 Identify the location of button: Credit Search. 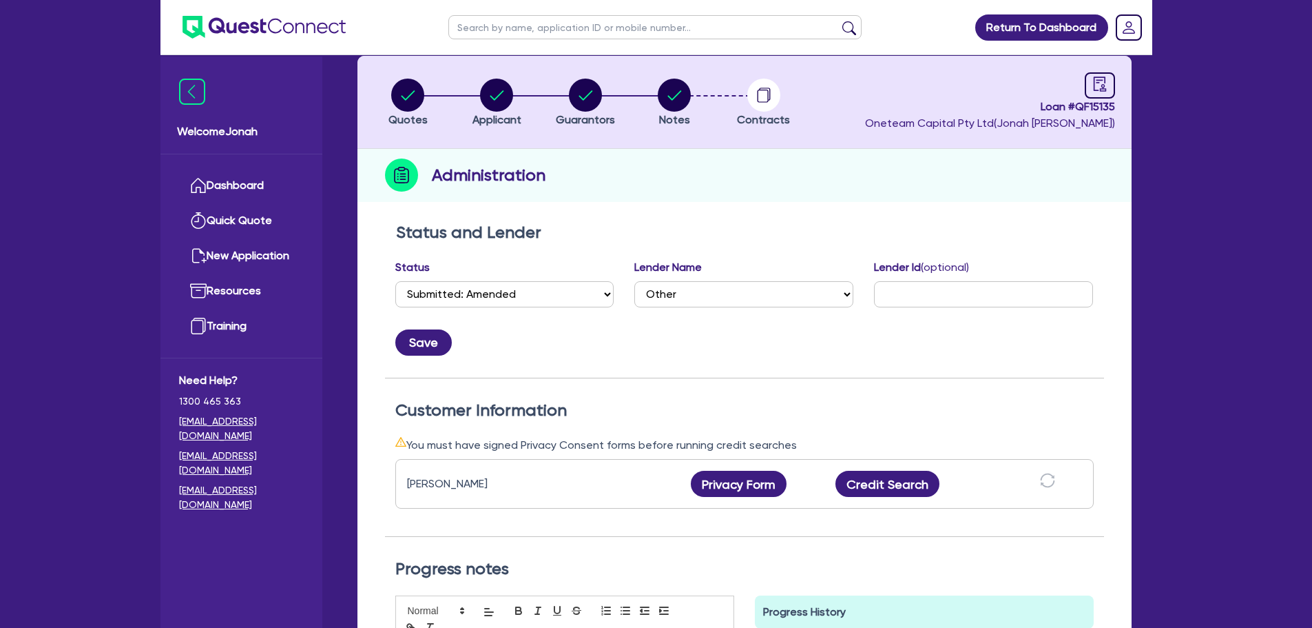
(888, 484).